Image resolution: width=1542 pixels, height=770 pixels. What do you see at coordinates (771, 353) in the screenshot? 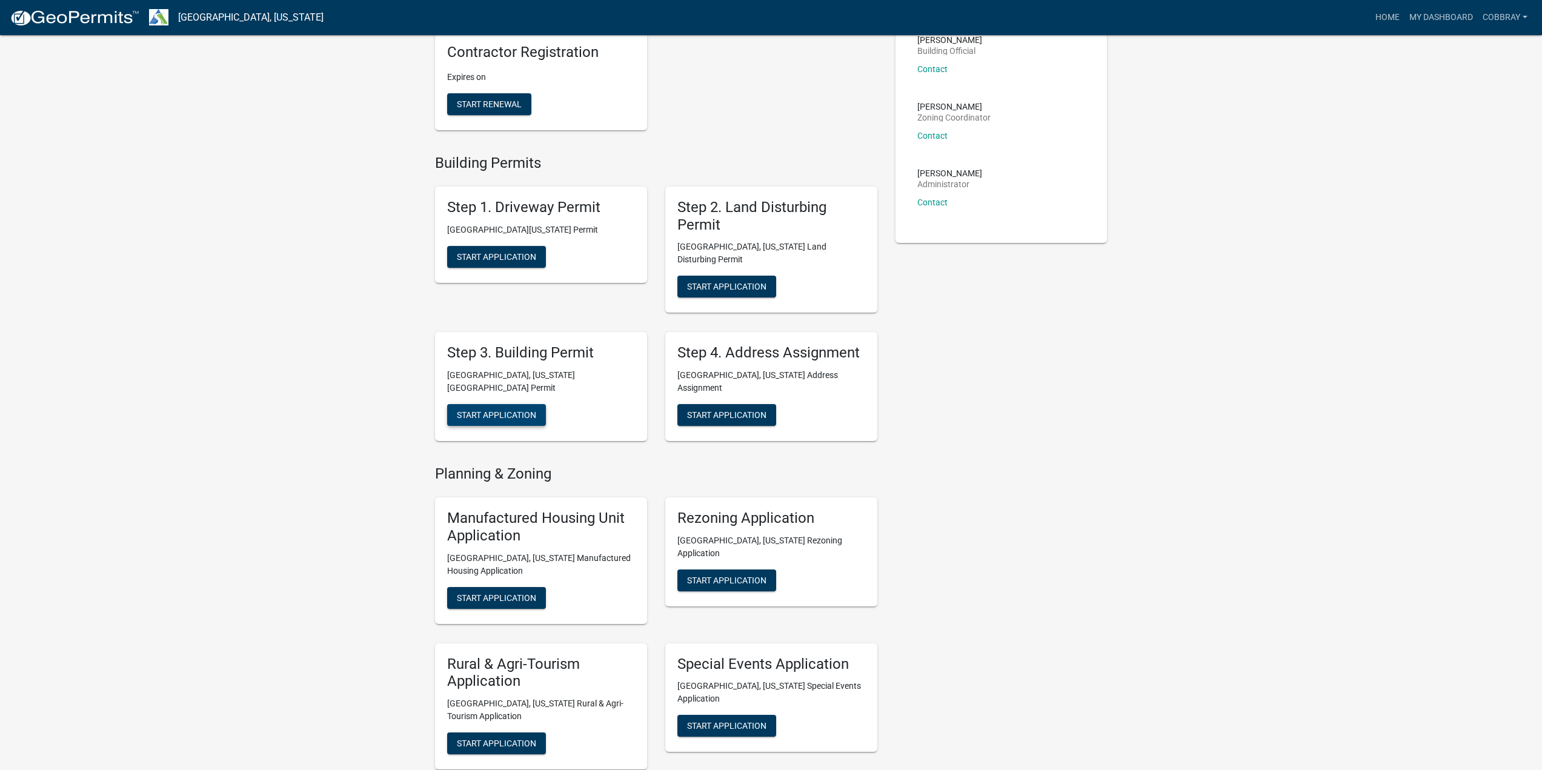
I see `h5: Step 4. Address Assignment` at bounding box center [771, 353].